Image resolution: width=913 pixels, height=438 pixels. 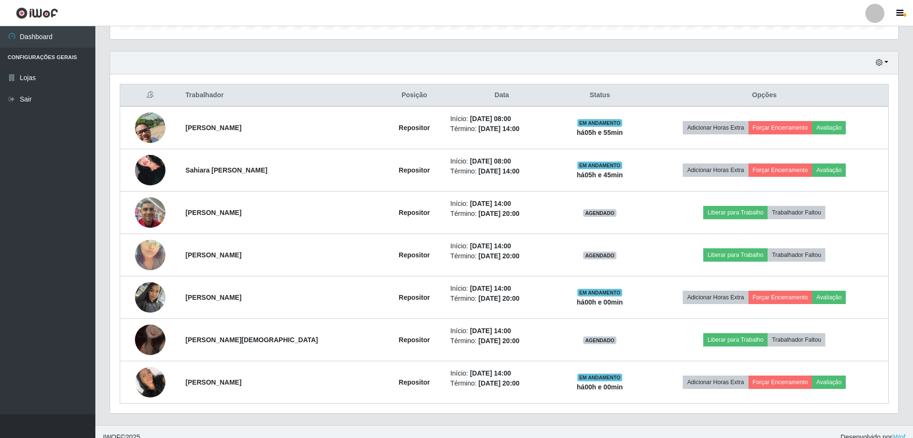 What do you see at coordinates (765, 95) in the screenshot?
I see `th: Opções` at bounding box center [765, 95].